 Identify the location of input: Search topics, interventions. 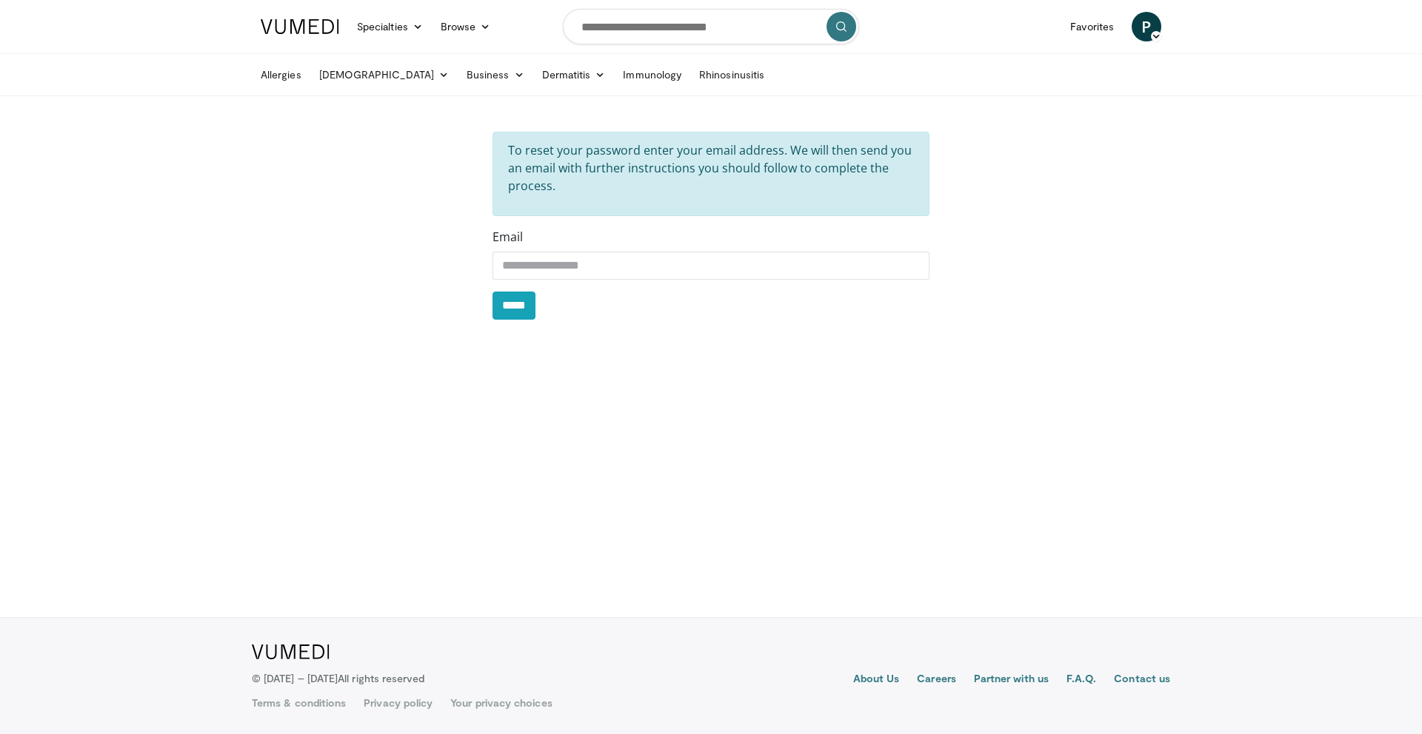
(711, 27).